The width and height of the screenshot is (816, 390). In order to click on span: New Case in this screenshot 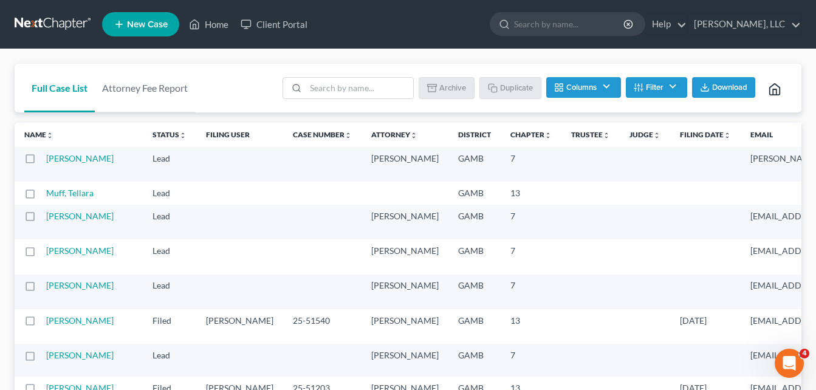, I will do `click(147, 24)`.